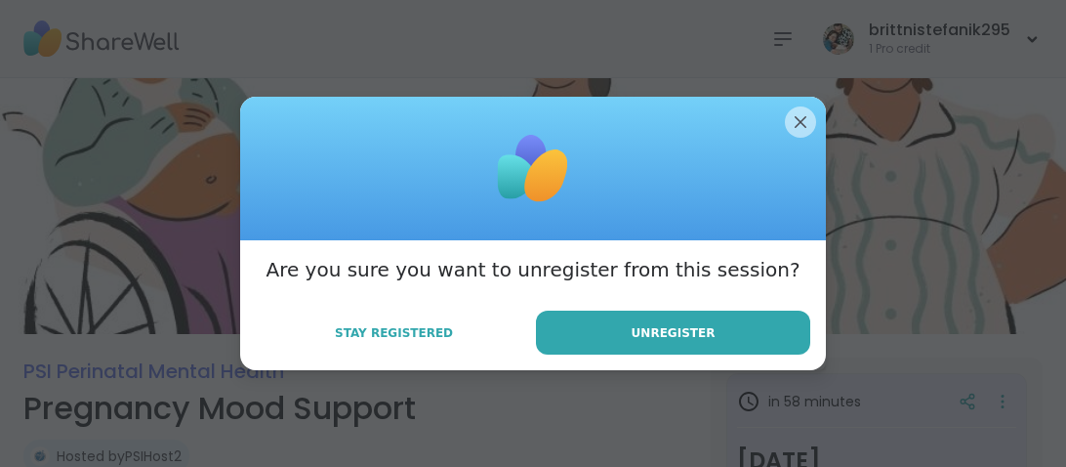  I want to click on button: Unregister, so click(673, 332).